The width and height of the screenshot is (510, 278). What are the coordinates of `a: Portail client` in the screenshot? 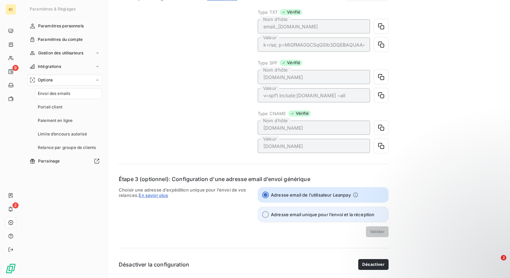 It's located at (69, 107).